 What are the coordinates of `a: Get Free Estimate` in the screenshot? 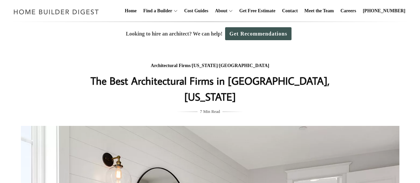 It's located at (257, 11).